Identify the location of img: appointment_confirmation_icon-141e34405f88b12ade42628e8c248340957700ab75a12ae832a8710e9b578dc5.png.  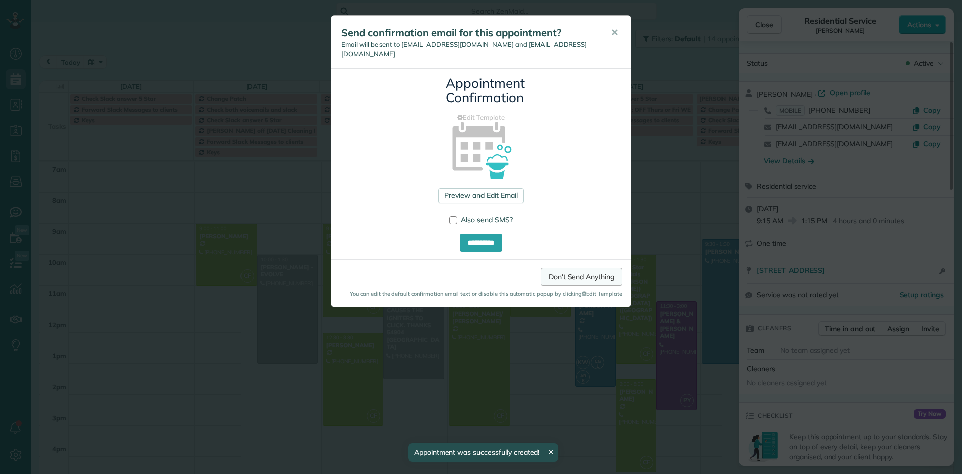
(481, 149).